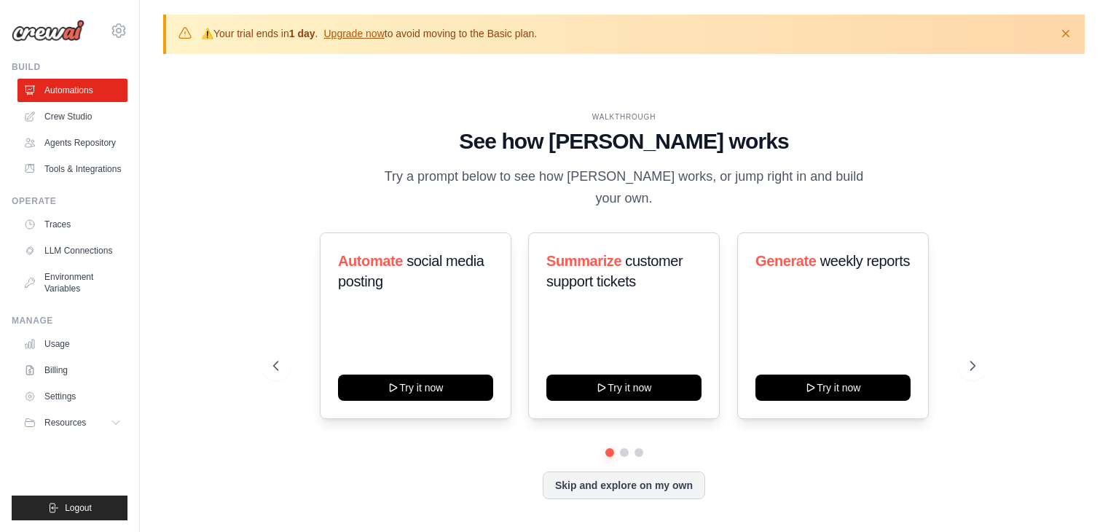 The width and height of the screenshot is (1108, 532). Describe the element at coordinates (78, 508) in the screenshot. I see `span: Logout` at that location.